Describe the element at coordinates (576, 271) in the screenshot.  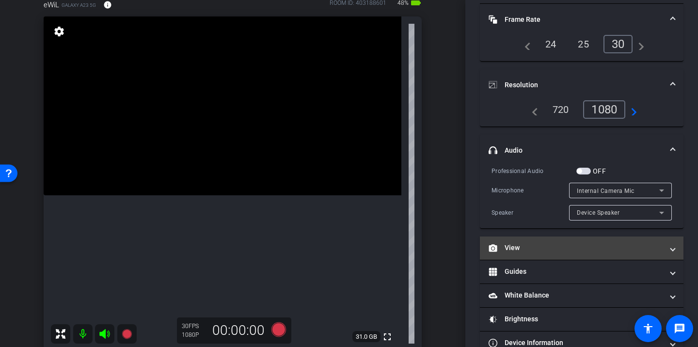
I see `mat-panel-title: Guides` at that location.